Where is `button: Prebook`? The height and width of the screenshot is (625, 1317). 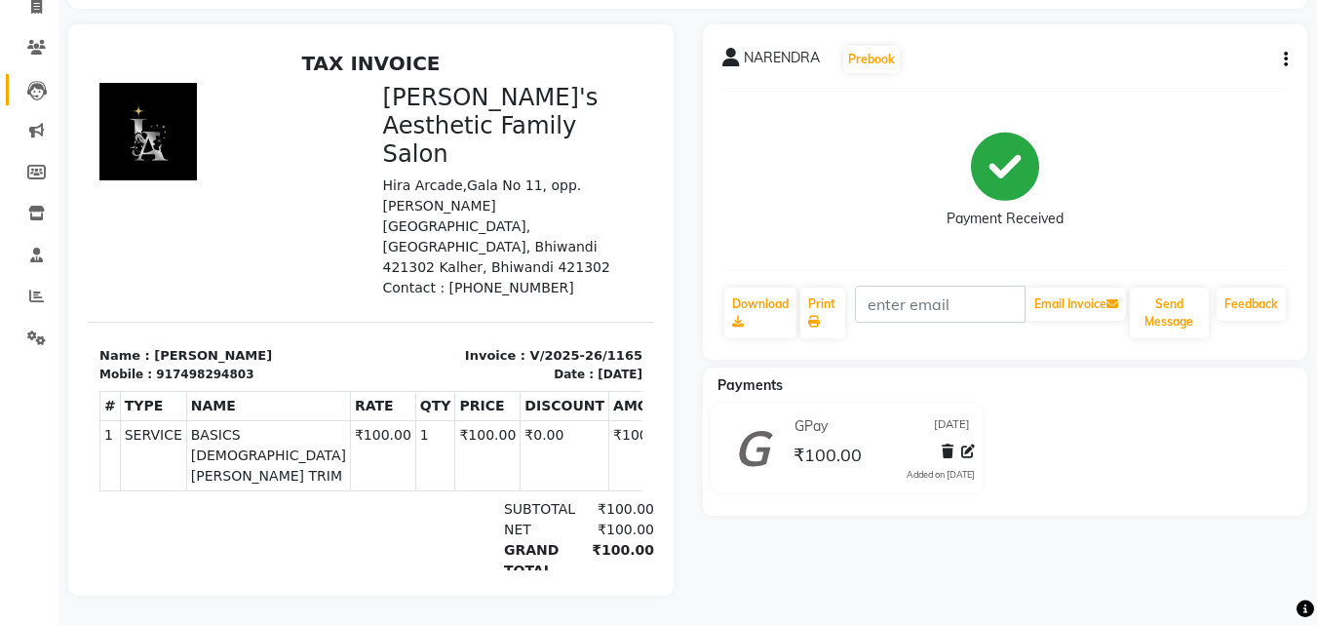
button: Prebook is located at coordinates (871, 59).